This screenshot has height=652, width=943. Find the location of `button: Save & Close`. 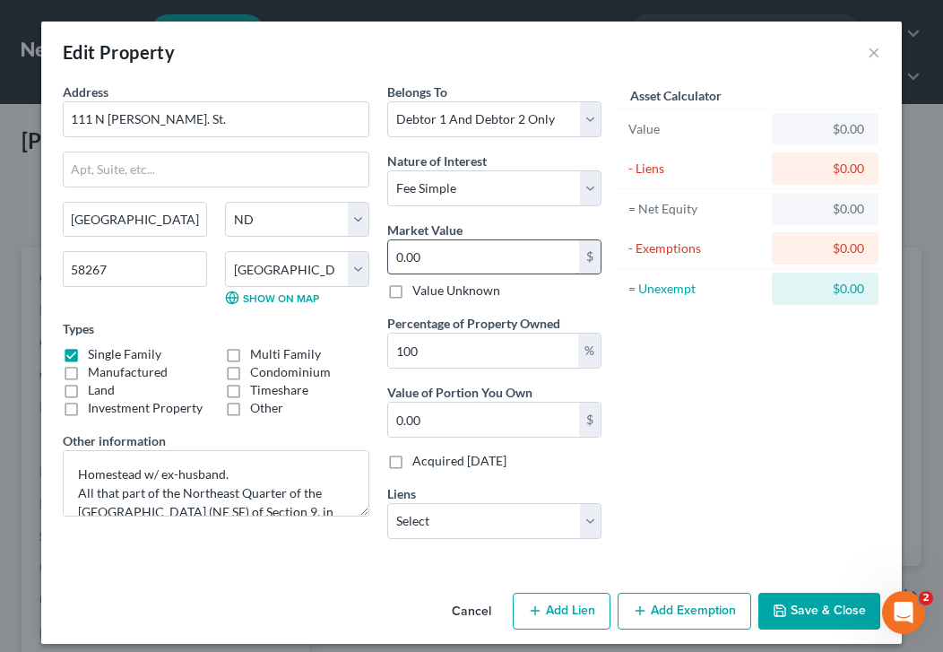

button: Save & Close is located at coordinates (820, 612).